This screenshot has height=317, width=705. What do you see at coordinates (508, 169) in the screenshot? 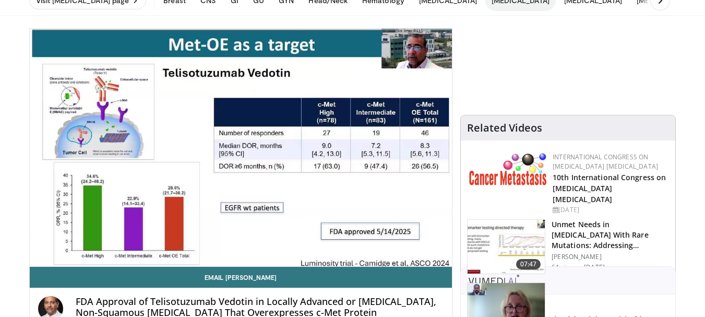
I see `img: 6ff8bc22-9509-4454-a4f8-ac79dd3b8976.png.150x105_q85_autocrop_double_scale_upscale_version-0.2.png` at bounding box center [508, 169].